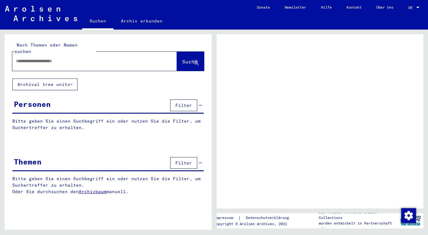 This screenshot has width=428, height=235. I want to click on a: Archivbaum, so click(93, 191).